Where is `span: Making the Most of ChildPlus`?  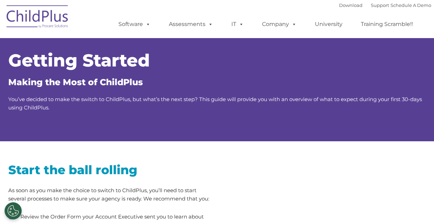 span: Making the Most of ChildPlus is located at coordinates (76, 82).